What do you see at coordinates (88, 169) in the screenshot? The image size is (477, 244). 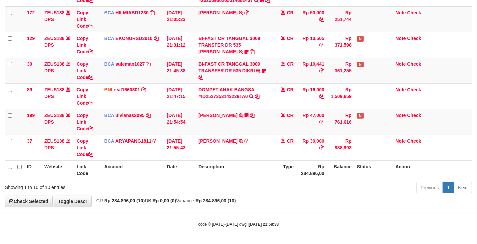 I see `th: Link Code` at bounding box center [88, 169].